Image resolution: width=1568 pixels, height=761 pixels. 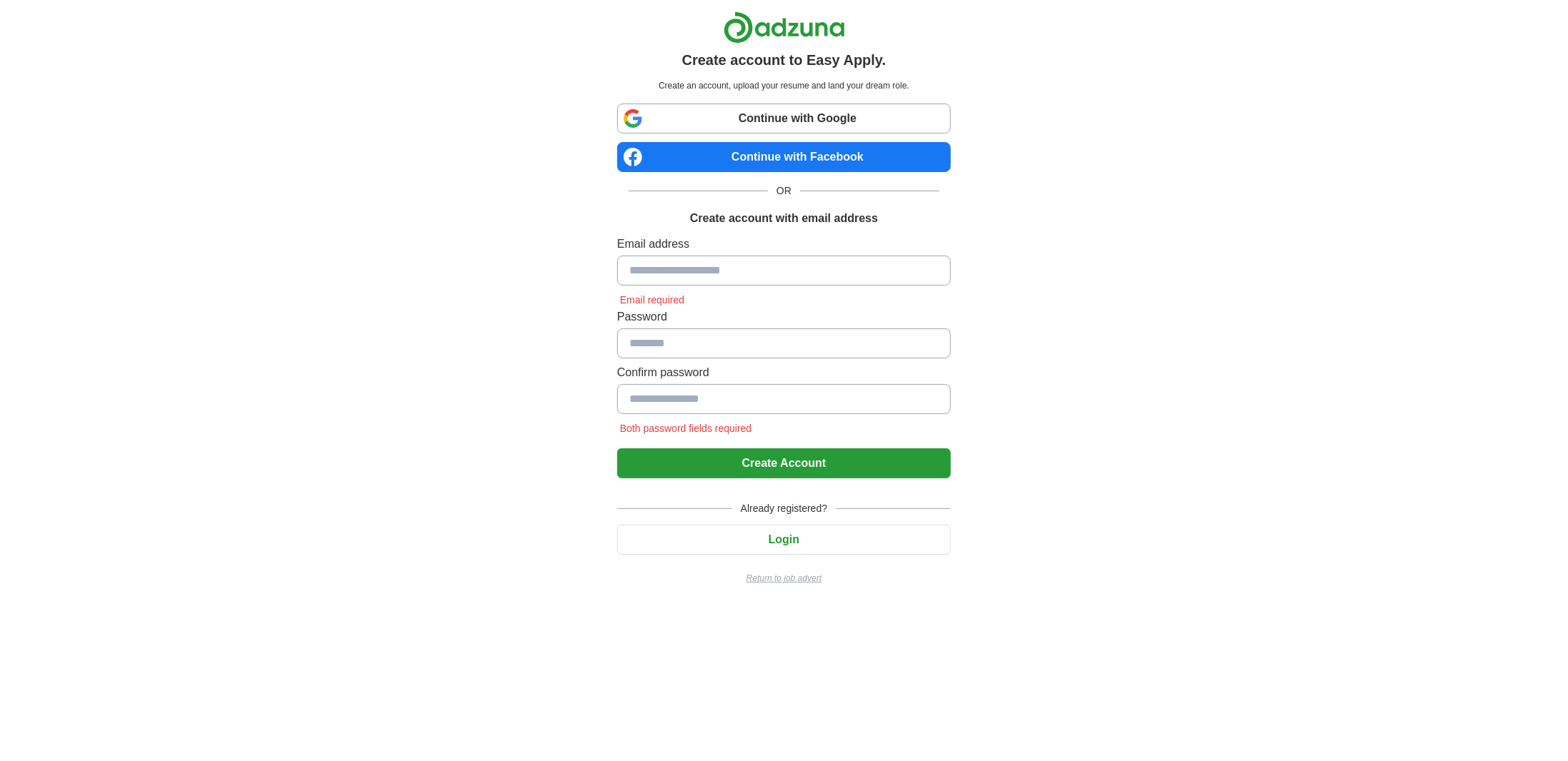 I want to click on a: Login, so click(x=783, y=539).